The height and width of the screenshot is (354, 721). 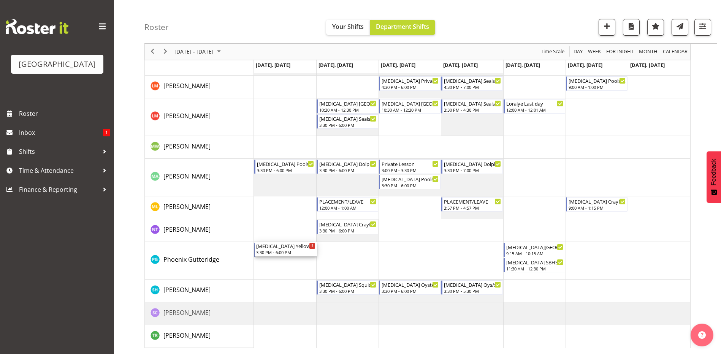 What do you see at coordinates (675, 52) in the screenshot?
I see `span: calendar` at bounding box center [675, 52].